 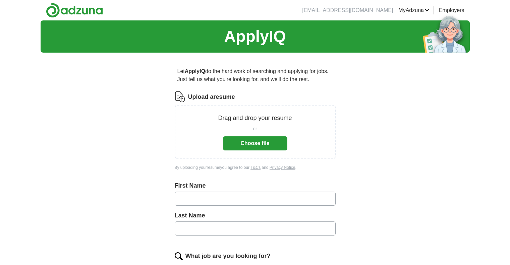 What do you see at coordinates (255, 168) in the screenshot?
I see `div: By uploading your resume you agree to our and .` at bounding box center [255, 168].